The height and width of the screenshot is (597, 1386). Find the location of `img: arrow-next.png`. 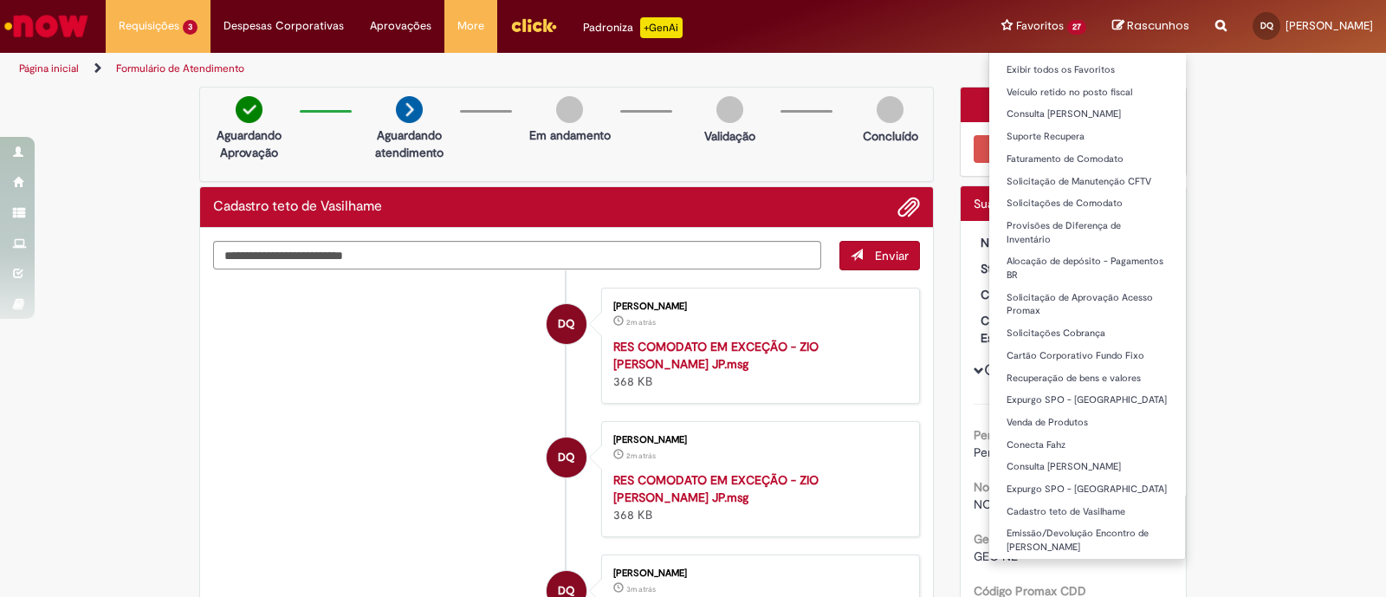

img: arrow-next.png is located at coordinates (409, 109).